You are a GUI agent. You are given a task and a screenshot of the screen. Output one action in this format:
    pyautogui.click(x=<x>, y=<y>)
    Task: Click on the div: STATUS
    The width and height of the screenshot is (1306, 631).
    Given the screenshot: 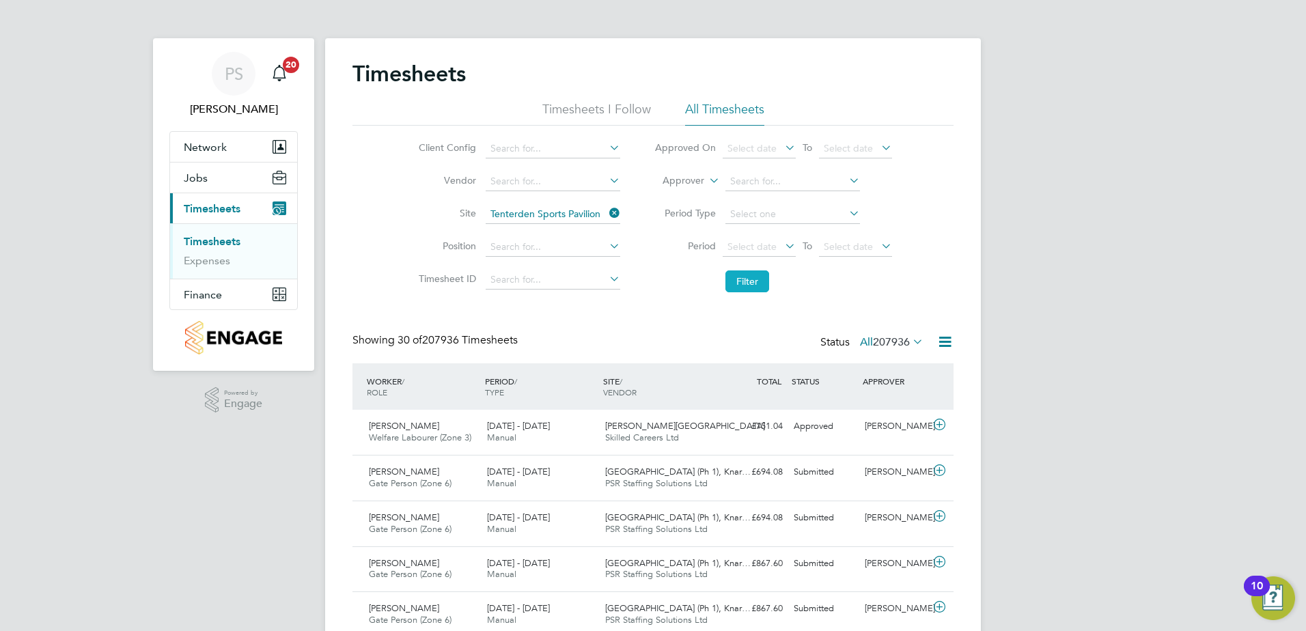 What is the action you would take?
    pyautogui.click(x=824, y=381)
    